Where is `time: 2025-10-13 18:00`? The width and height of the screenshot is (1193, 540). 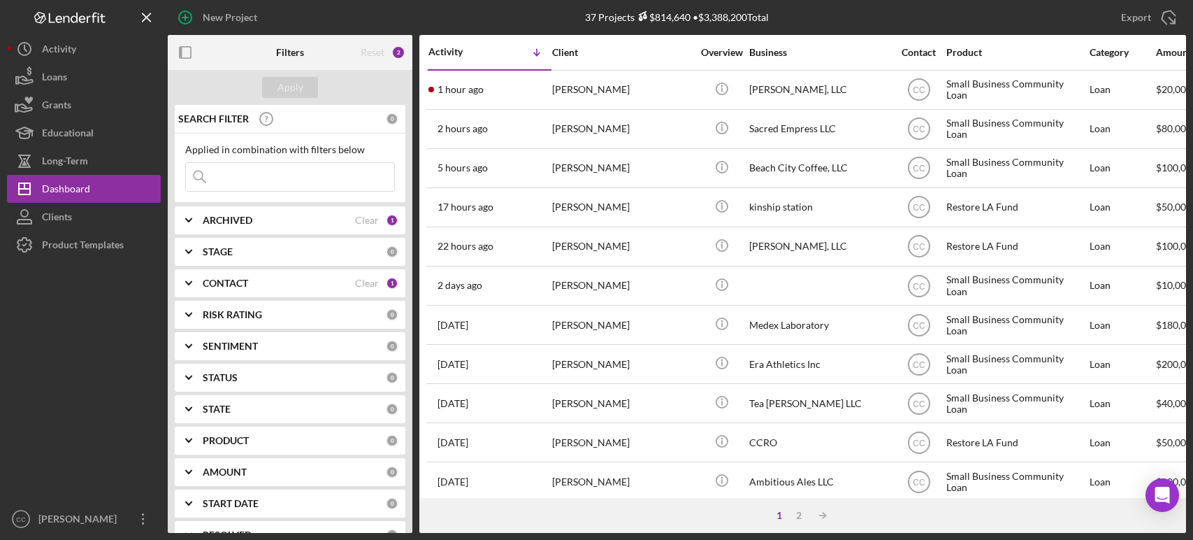 time: 2025-10-13 18:00 is located at coordinates (463, 168).